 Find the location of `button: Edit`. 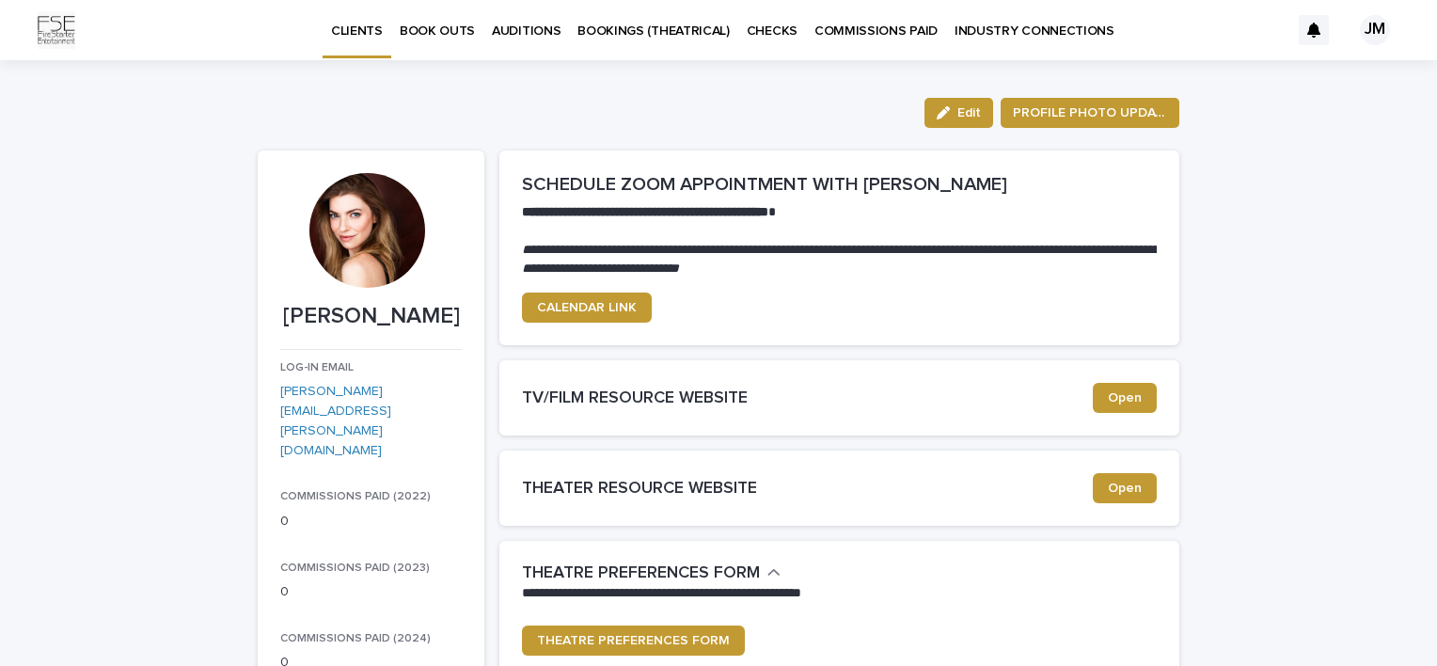

button: Edit is located at coordinates (958, 113).